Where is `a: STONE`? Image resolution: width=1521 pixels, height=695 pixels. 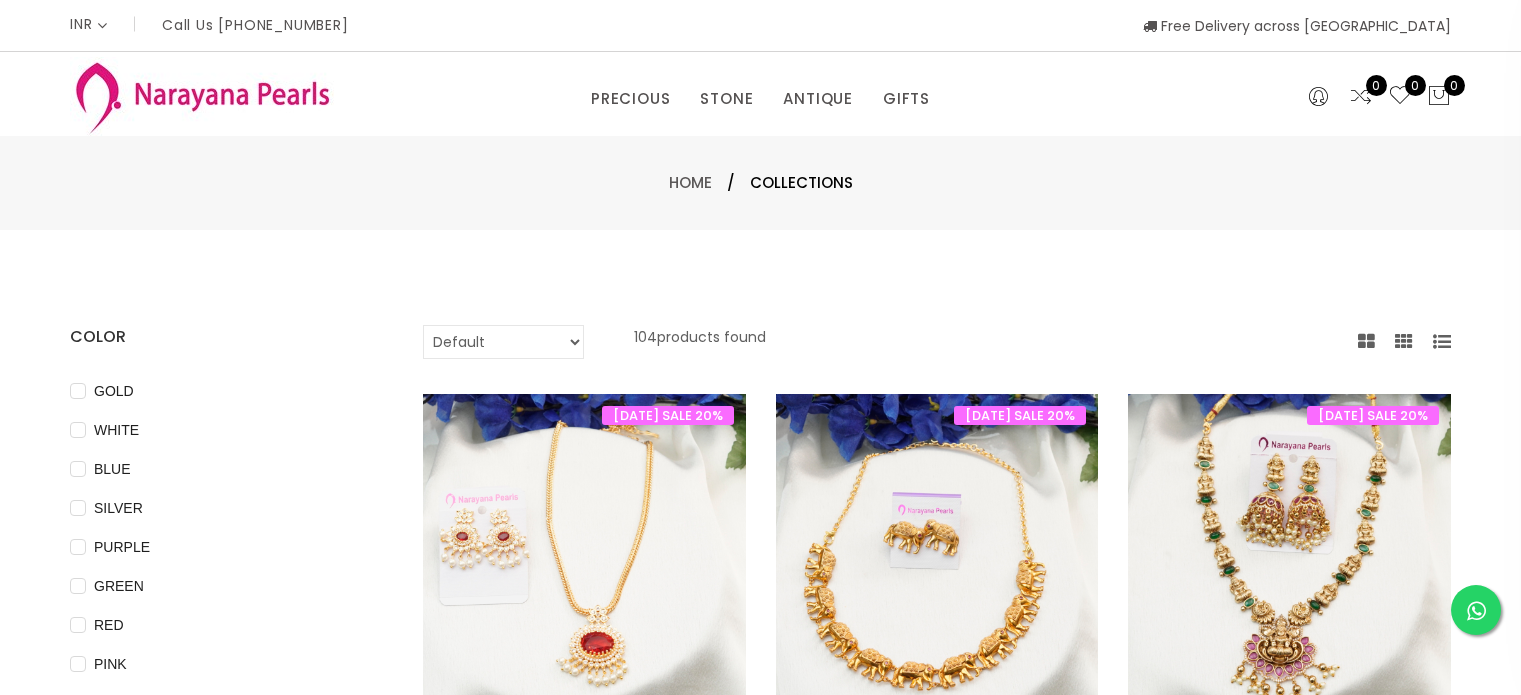 a: STONE is located at coordinates (726, 99).